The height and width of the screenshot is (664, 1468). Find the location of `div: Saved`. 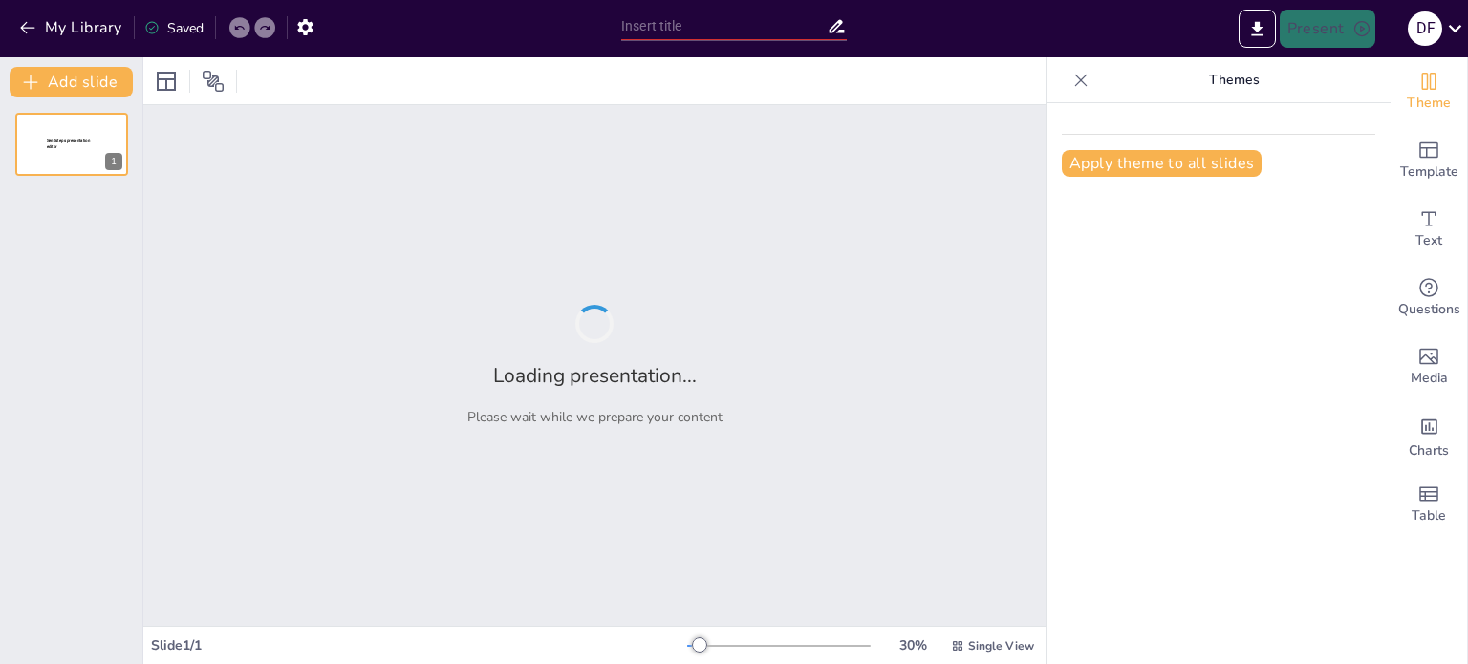

div: Saved is located at coordinates (174, 28).